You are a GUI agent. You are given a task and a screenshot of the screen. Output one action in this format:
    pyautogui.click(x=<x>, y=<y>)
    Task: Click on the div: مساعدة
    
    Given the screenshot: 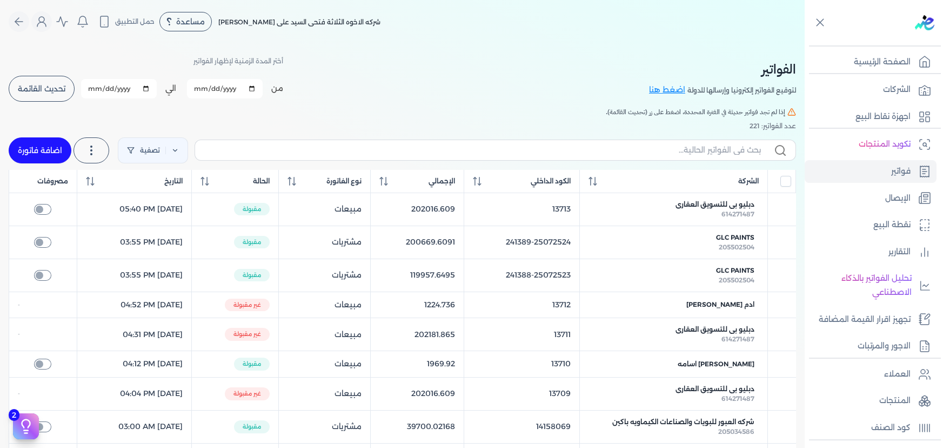 What is the action you would take?
    pyautogui.click(x=185, y=22)
    